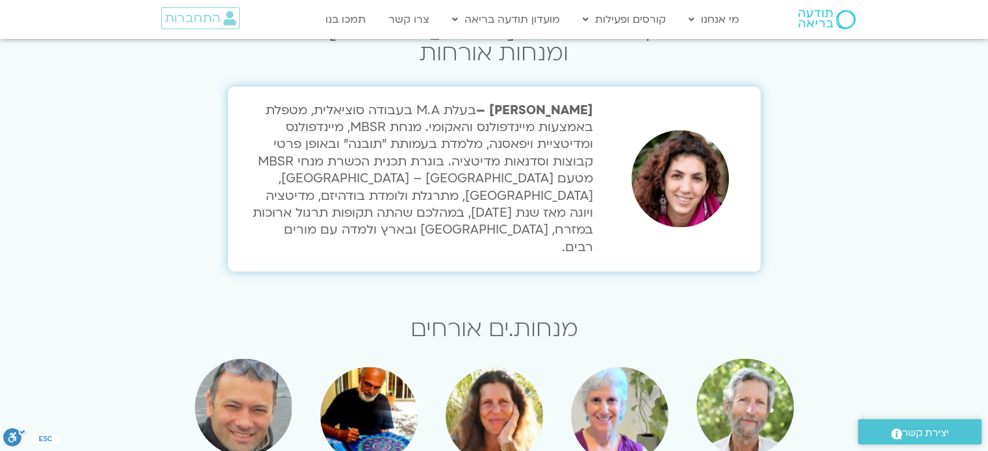 The image size is (988, 451). What do you see at coordinates (714, 19) in the screenshot?
I see `a: מי אנחנו` at bounding box center [714, 19].